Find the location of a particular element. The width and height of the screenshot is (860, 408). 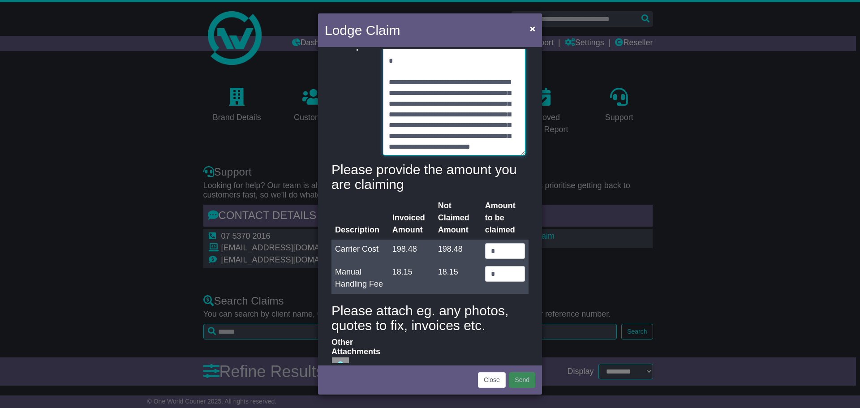

th: Not Claimed Amount is located at coordinates (458, 218).